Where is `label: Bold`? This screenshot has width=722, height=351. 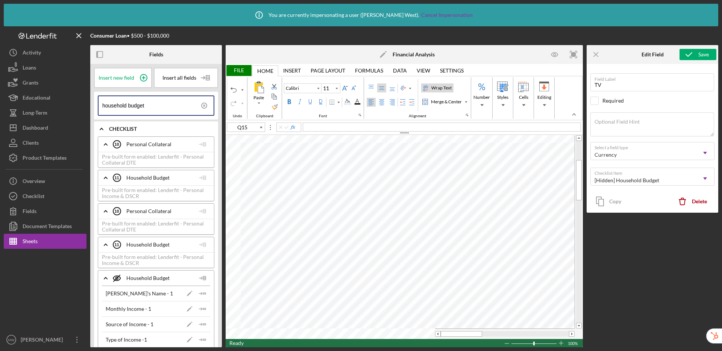 label: Bold is located at coordinates (289, 102).